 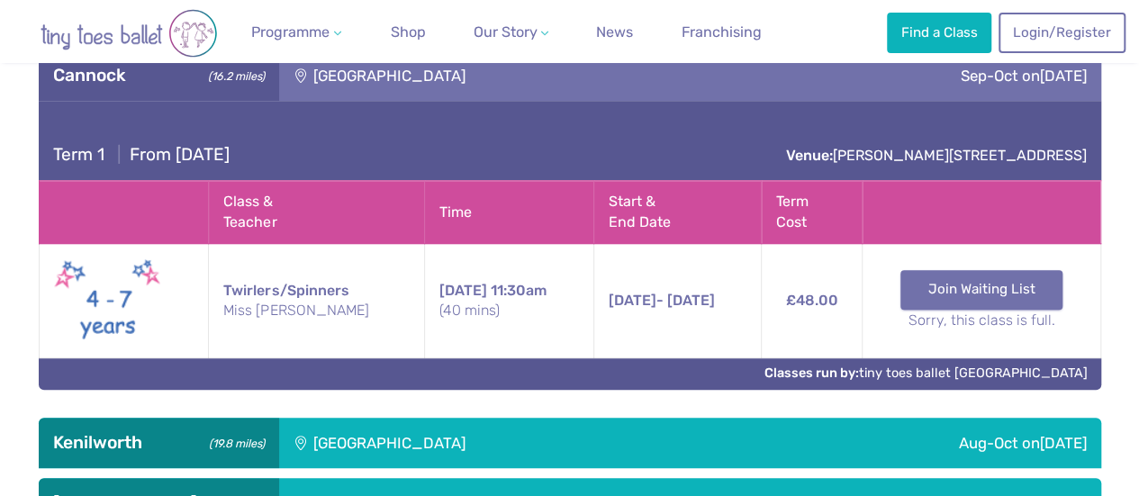 What do you see at coordinates (408, 32) in the screenshot?
I see `a: Shop` at bounding box center [408, 32].